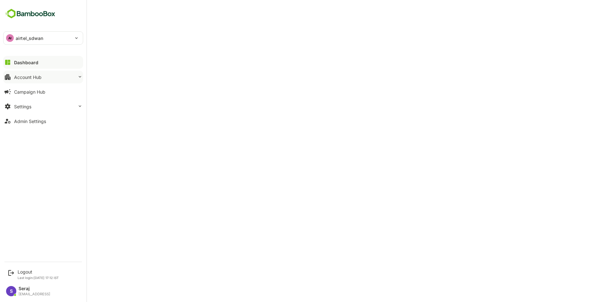 The width and height of the screenshot is (614, 302). Describe the element at coordinates (10, 38) in the screenshot. I see `div: AI` at that location.